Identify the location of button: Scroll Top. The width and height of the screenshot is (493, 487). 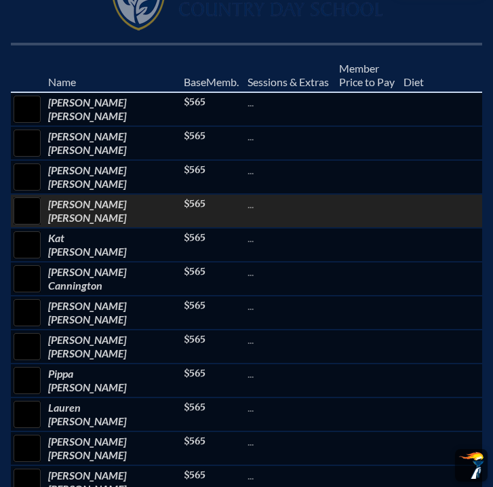
(471, 465).